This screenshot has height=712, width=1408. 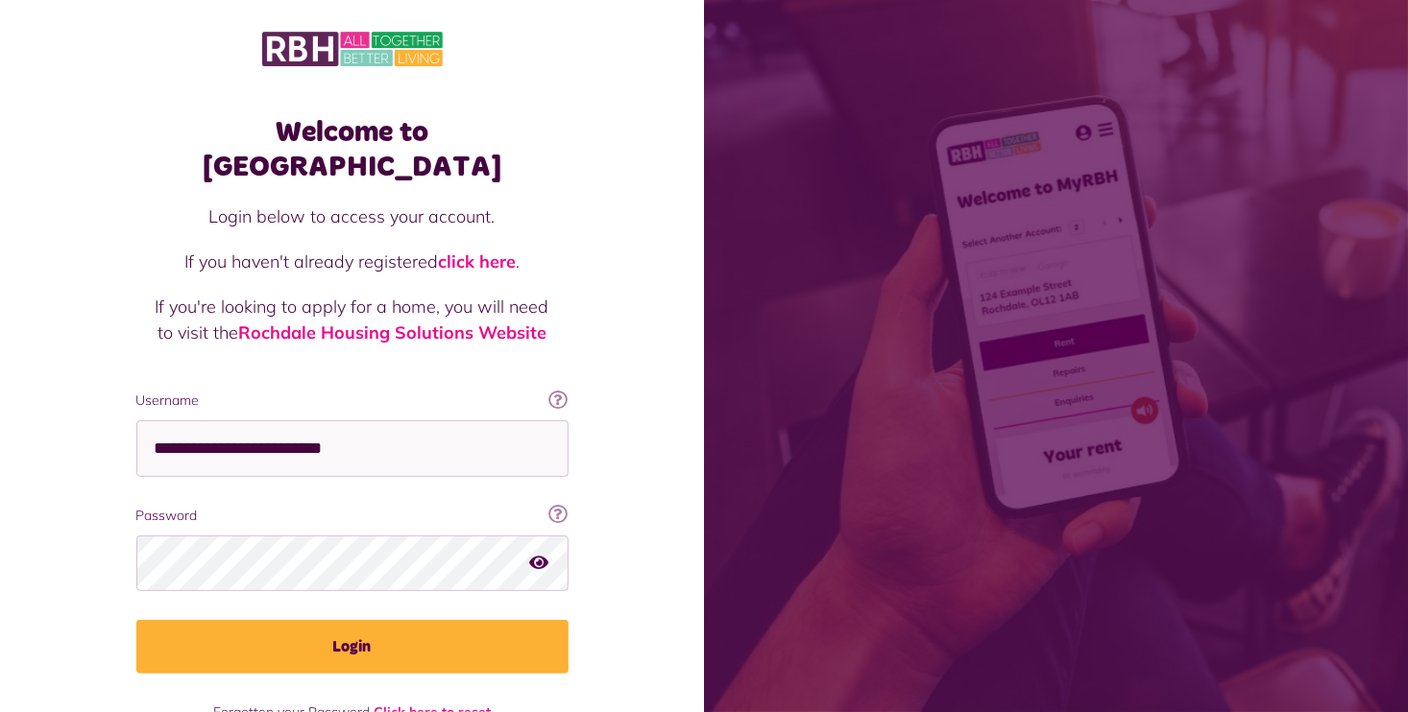 What do you see at coordinates (352, 320) in the screenshot?
I see `p: If you're looking to apply for a home, you will need to visit the` at bounding box center [352, 320].